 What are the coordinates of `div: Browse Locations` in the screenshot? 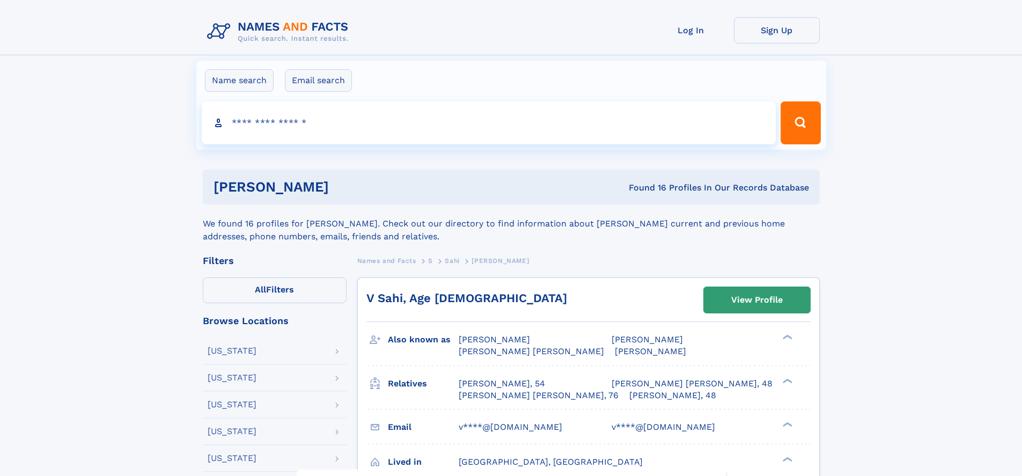 It's located at (275, 321).